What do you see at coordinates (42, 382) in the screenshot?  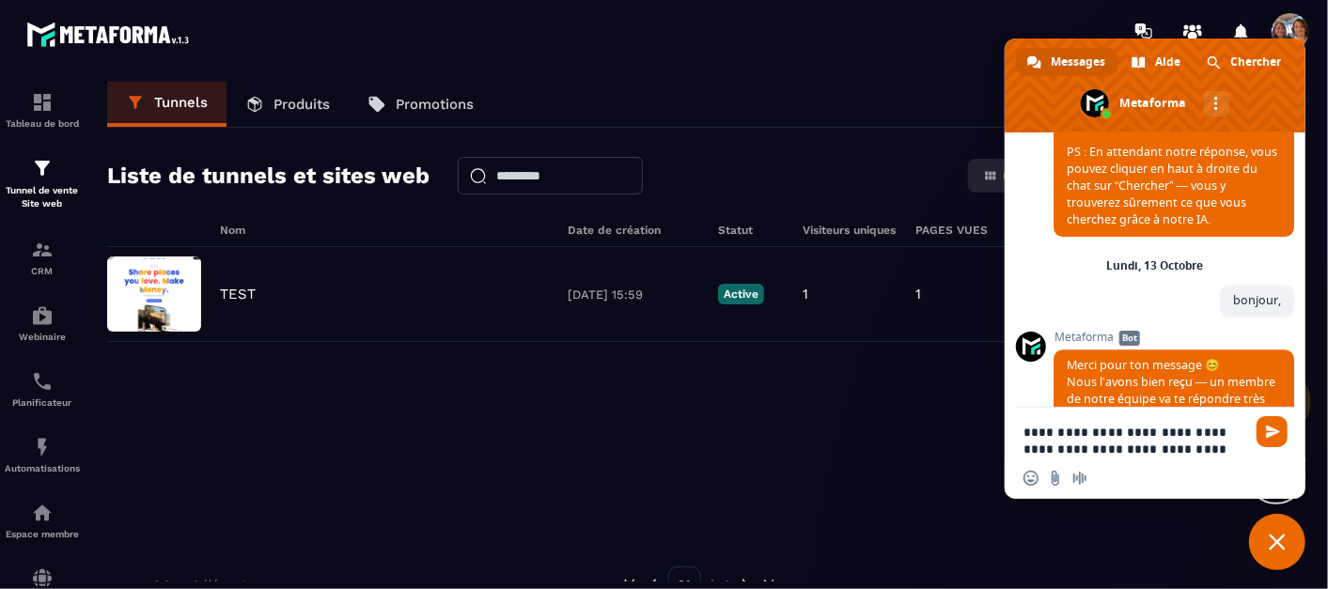 I see `img: scheduler` at bounding box center [42, 382].